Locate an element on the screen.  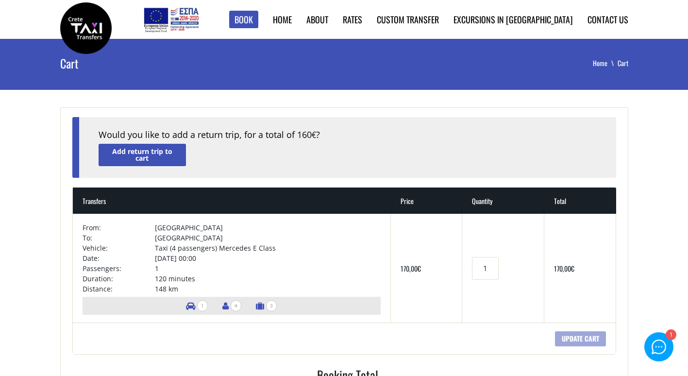
td: Taxi (4 passengers) Mercedes E Class is located at coordinates (268, 248).